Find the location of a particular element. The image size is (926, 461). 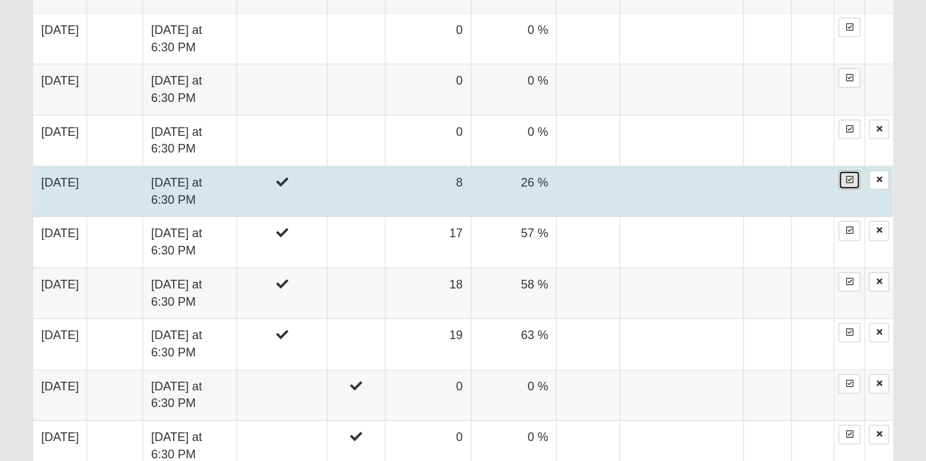

td: 58 % is located at coordinates (513, 293).